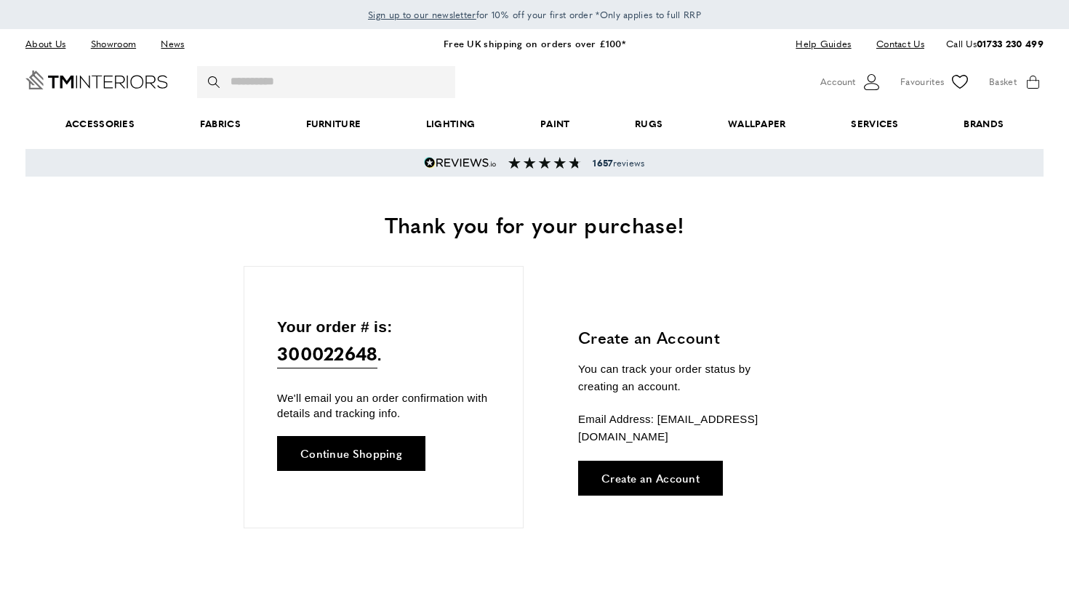 The height and width of the screenshot is (609, 1069). Describe the element at coordinates (851, 82) in the screenshot. I see `button: Customer Account` at that location.